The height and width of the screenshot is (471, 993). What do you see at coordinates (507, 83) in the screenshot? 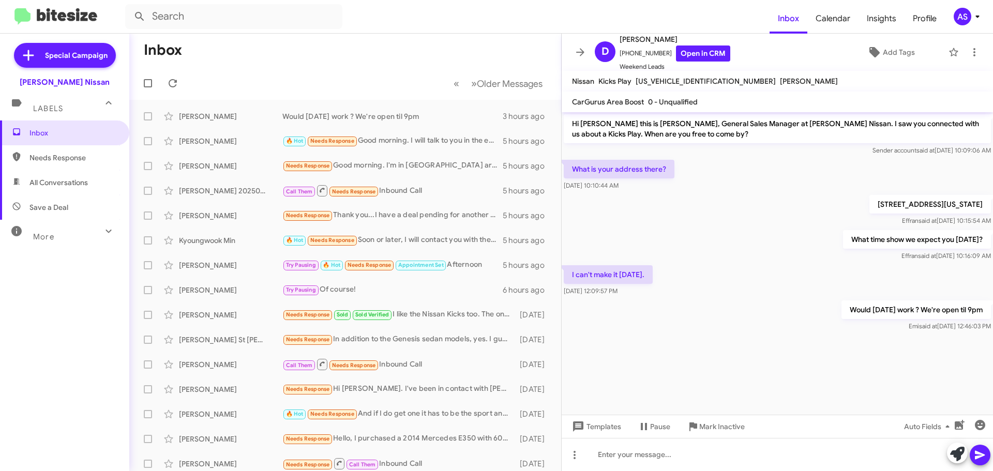
I see `button: Next` at bounding box center [507, 83].